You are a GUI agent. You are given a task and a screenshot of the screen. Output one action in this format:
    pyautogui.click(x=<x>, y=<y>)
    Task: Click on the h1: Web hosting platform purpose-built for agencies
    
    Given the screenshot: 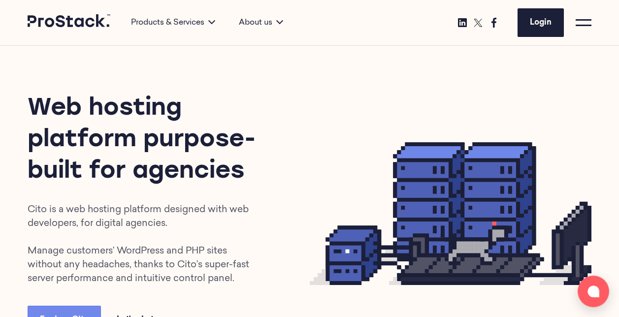 What is the action you would take?
    pyautogui.click(x=155, y=140)
    